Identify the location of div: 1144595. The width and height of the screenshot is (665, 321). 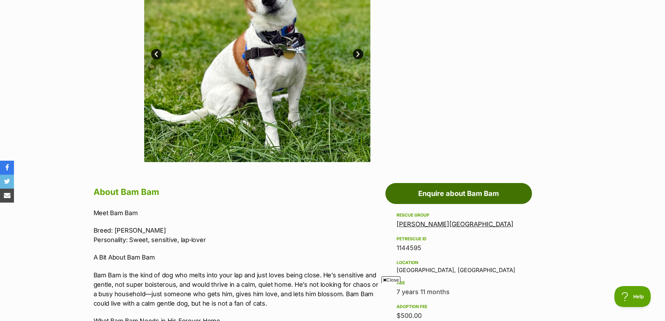
(459, 248).